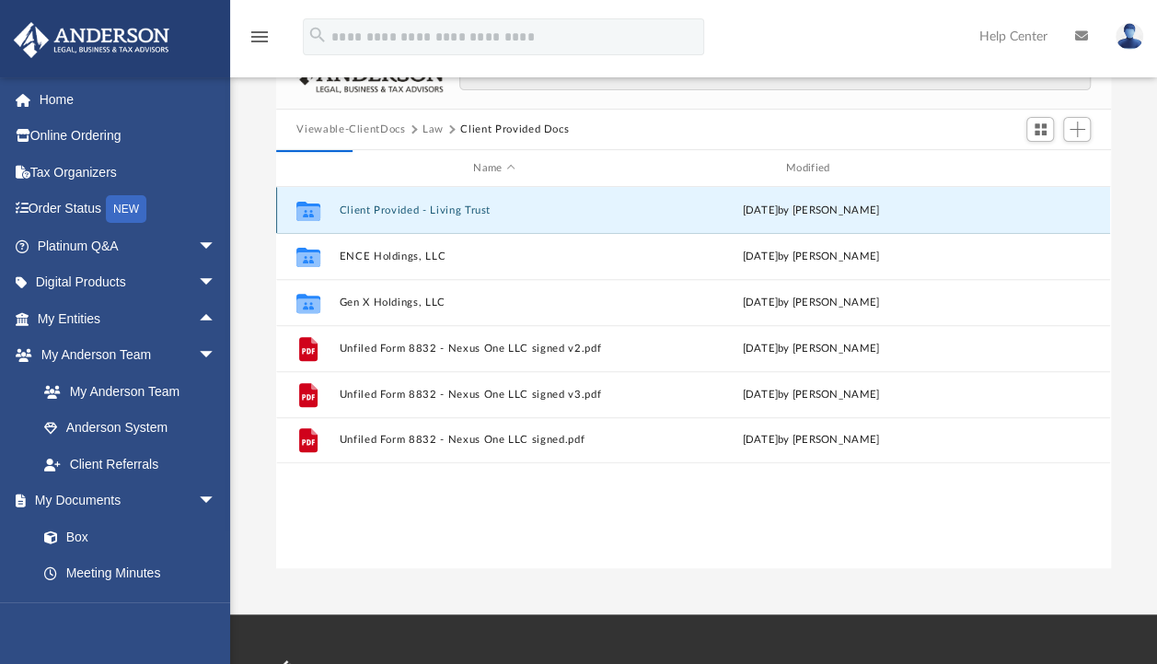 Image resolution: width=1157 pixels, height=664 pixels. Describe the element at coordinates (494, 302) in the screenshot. I see `button: Gen X Holdings, LLC` at that location.